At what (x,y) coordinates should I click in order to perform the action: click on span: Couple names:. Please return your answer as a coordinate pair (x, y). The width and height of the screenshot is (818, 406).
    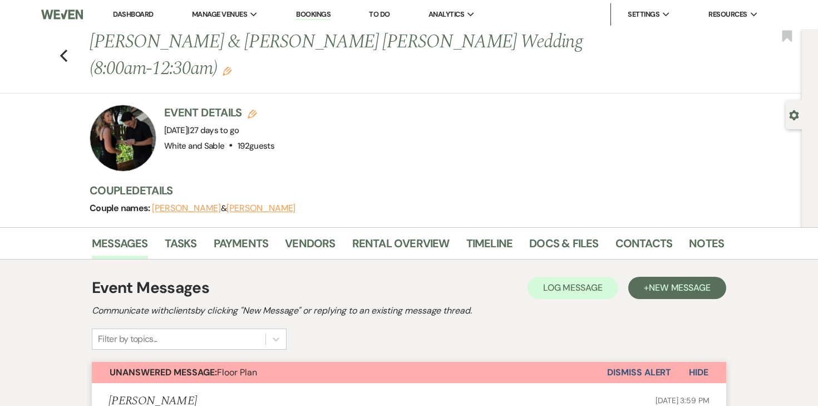
    Looking at the image, I should click on (121, 208).